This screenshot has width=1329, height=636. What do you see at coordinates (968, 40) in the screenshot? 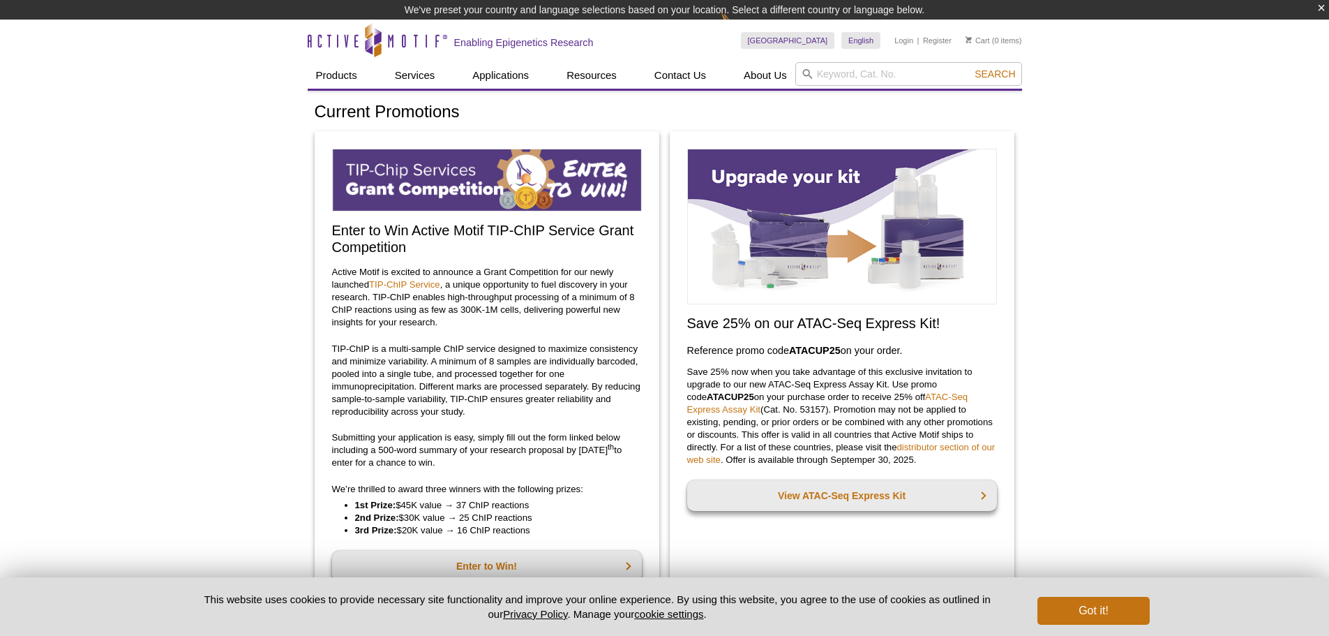
I see `img: Your Cart` at bounding box center [968, 40].